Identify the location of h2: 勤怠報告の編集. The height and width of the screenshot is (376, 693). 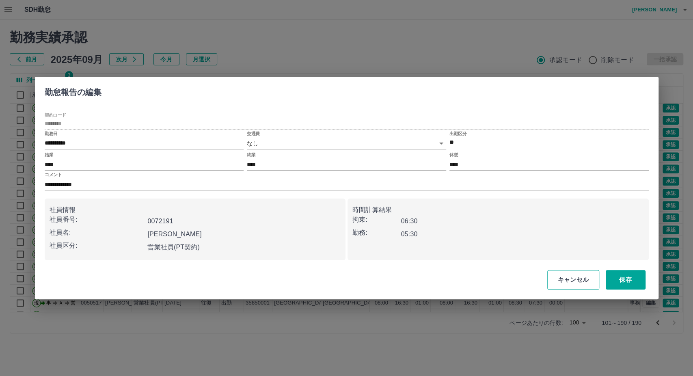
(73, 90).